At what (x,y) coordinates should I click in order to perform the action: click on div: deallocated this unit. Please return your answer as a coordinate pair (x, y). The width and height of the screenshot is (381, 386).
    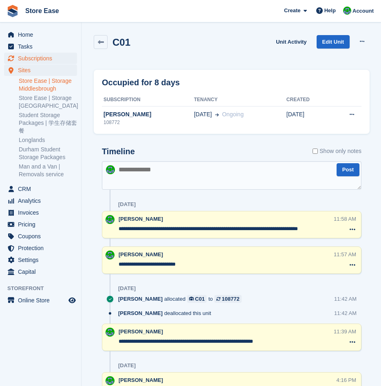
    Looking at the image, I should click on (167, 313).